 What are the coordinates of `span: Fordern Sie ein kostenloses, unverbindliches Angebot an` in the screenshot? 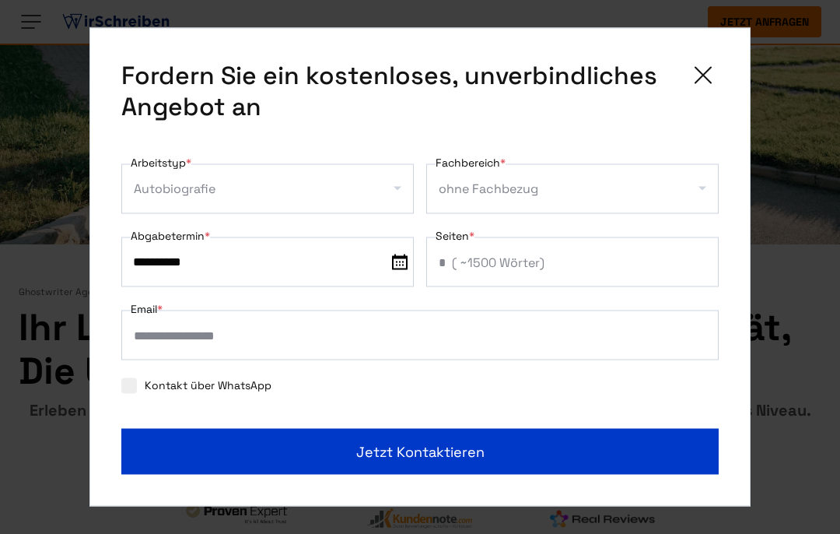 It's located at (398, 91).